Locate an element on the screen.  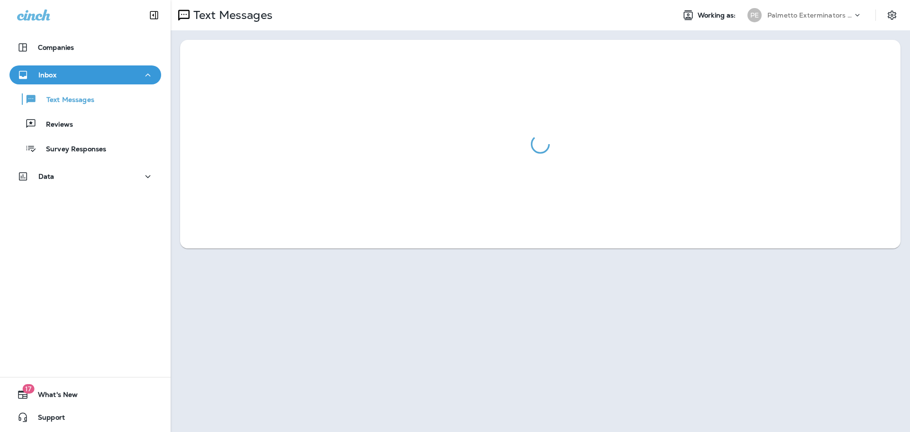
button: Inbox is located at coordinates (85, 75).